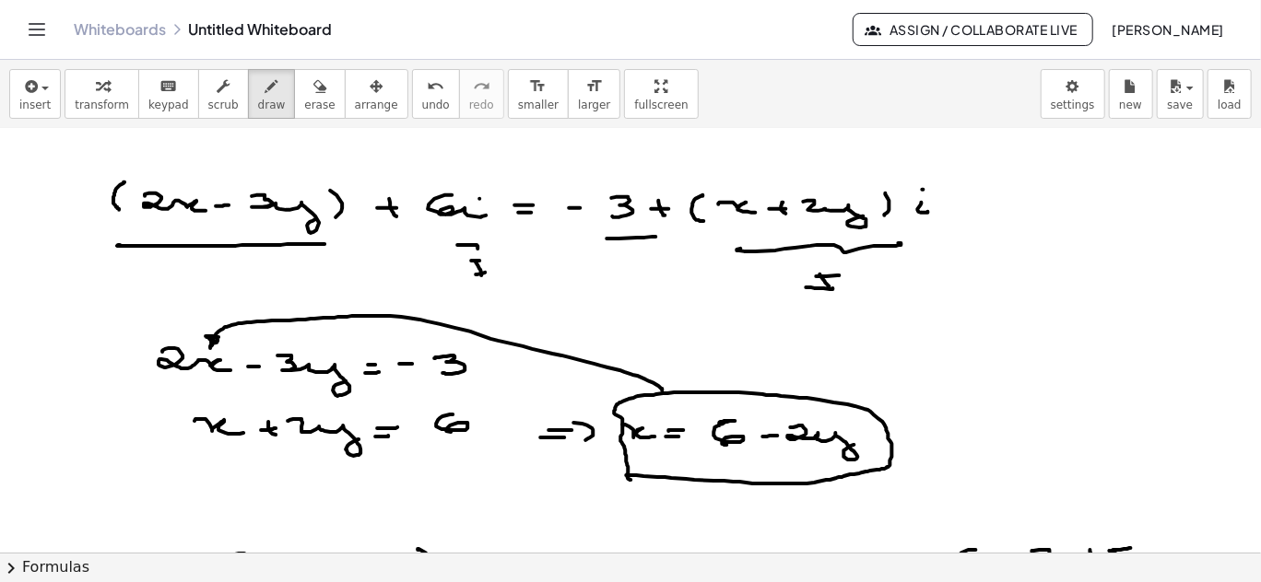 The image size is (1261, 582). What do you see at coordinates (223, 105) in the screenshot?
I see `span: scrub` at bounding box center [223, 105].